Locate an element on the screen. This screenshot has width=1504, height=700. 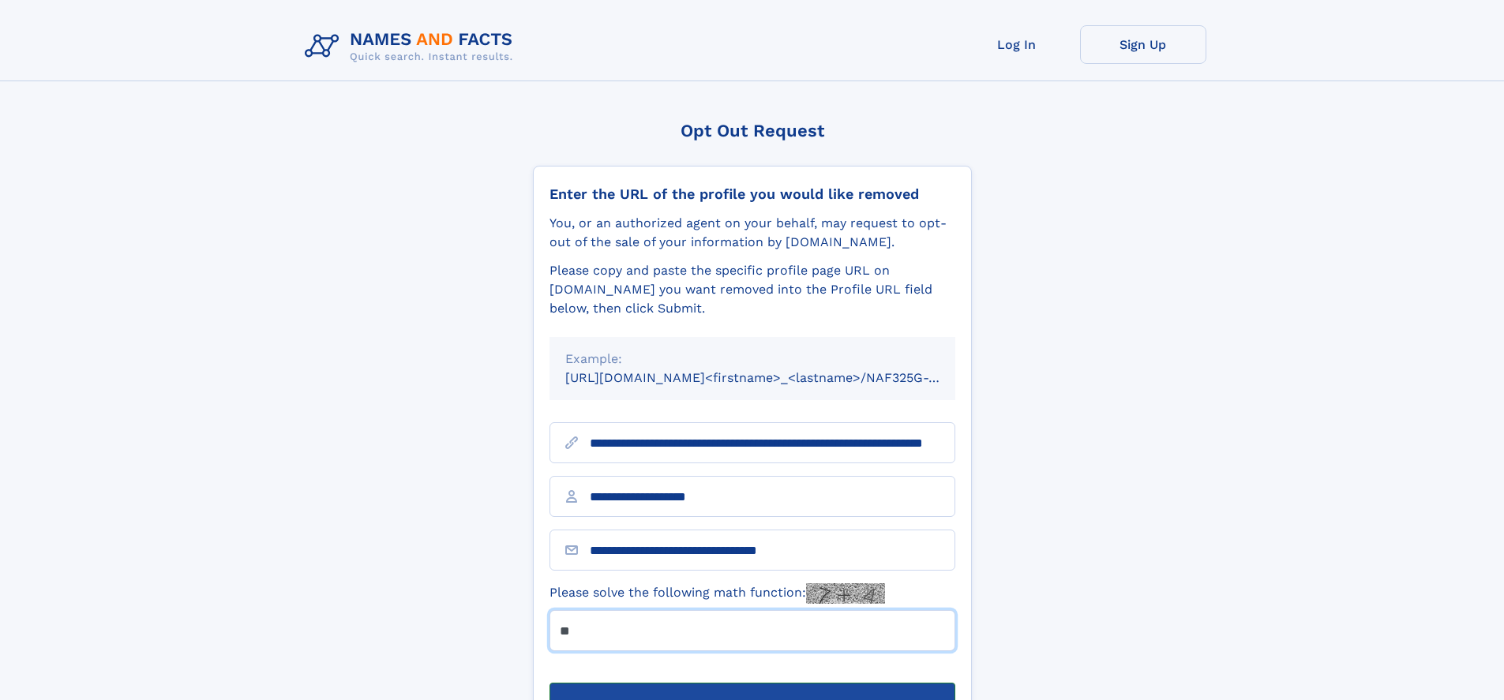
a: Sign Up is located at coordinates (1143, 44).